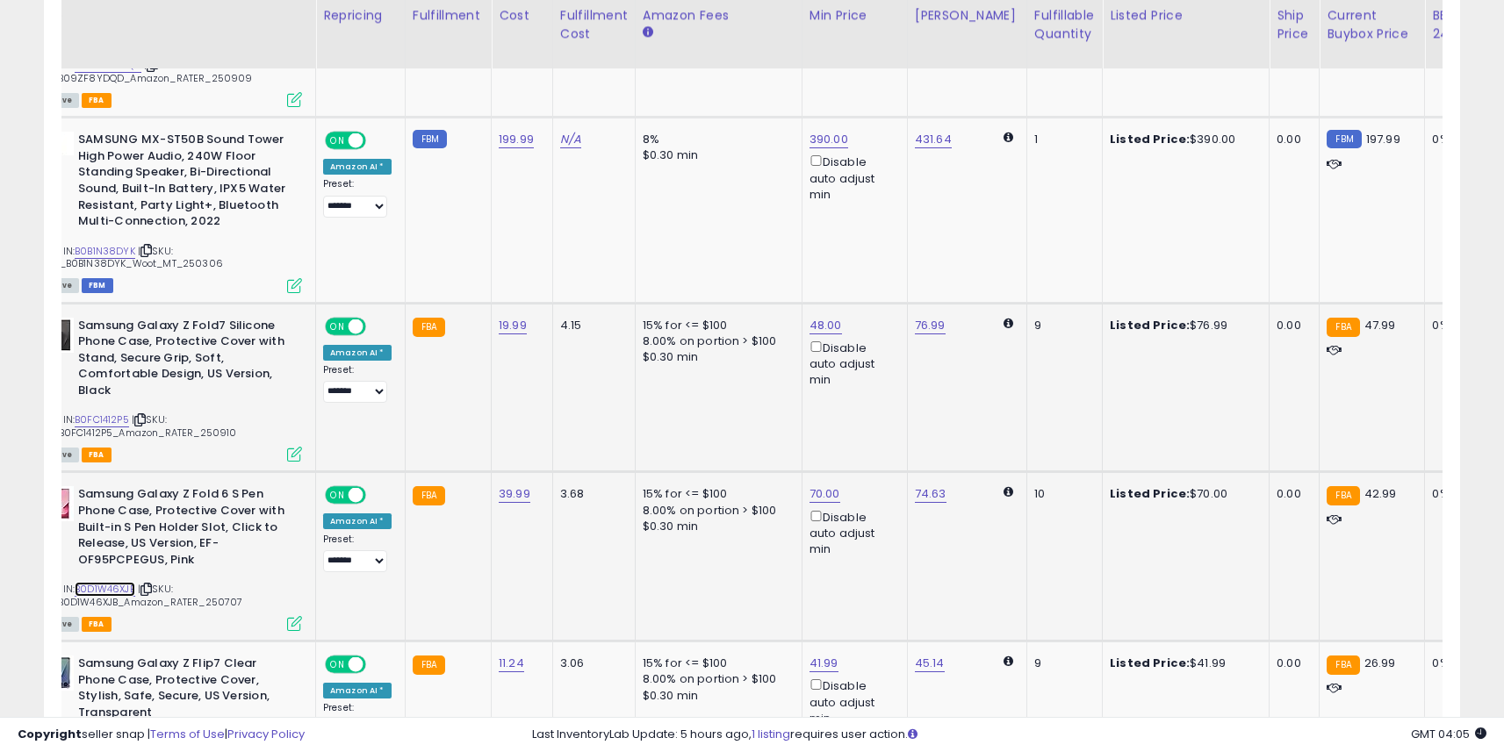  I want to click on div: Fulfillment Cost, so click(594, 25).